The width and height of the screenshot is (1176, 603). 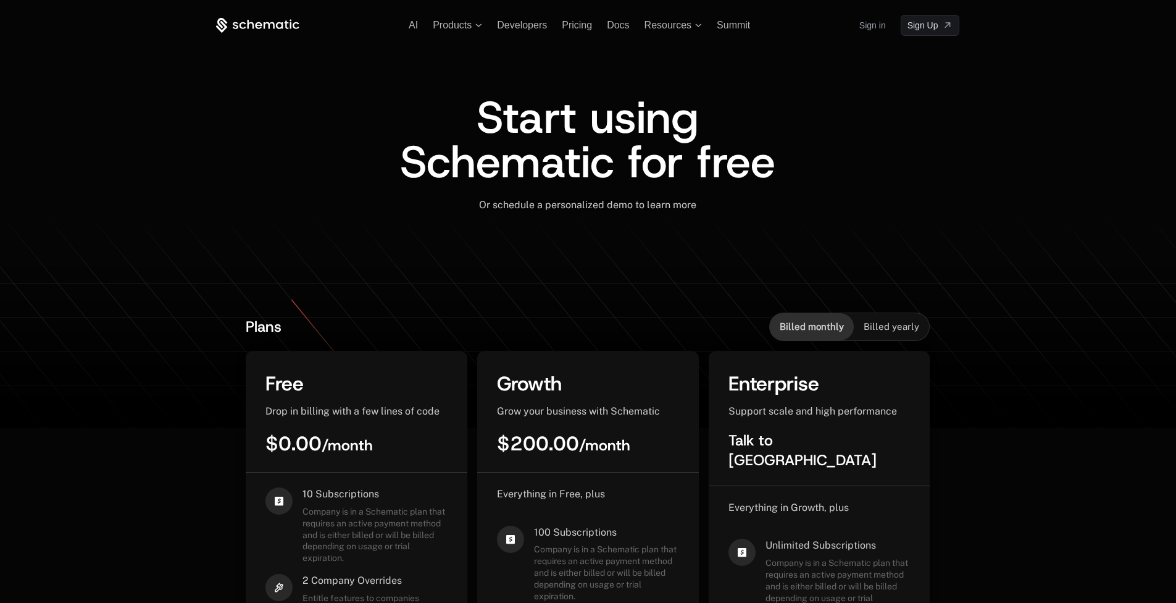 I want to click on span: 2 Company Overrides, so click(x=361, y=580).